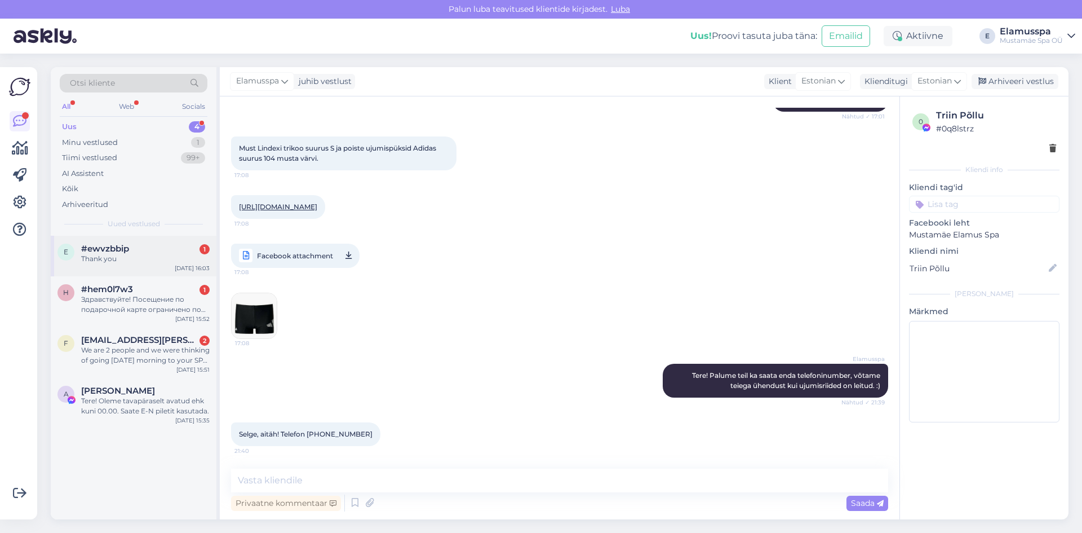  What do you see at coordinates (254, 316) in the screenshot?
I see `img: Attachment` at bounding box center [254, 316].